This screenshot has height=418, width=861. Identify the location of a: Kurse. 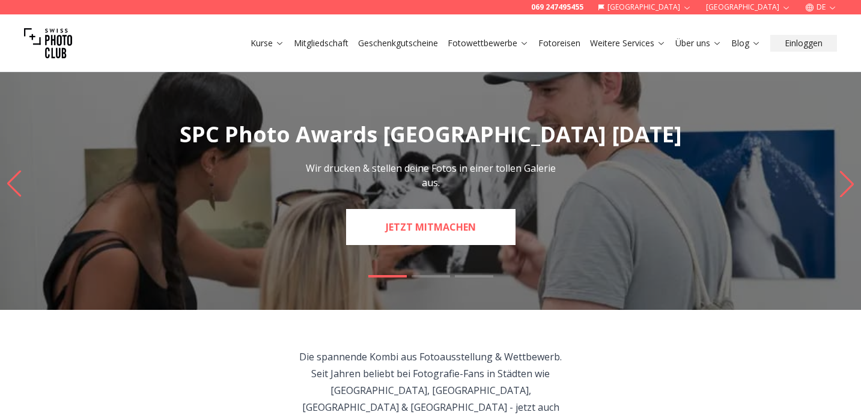
(267, 43).